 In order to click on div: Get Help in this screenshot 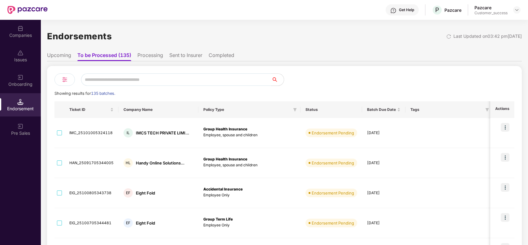, I will do `click(406, 10)`.